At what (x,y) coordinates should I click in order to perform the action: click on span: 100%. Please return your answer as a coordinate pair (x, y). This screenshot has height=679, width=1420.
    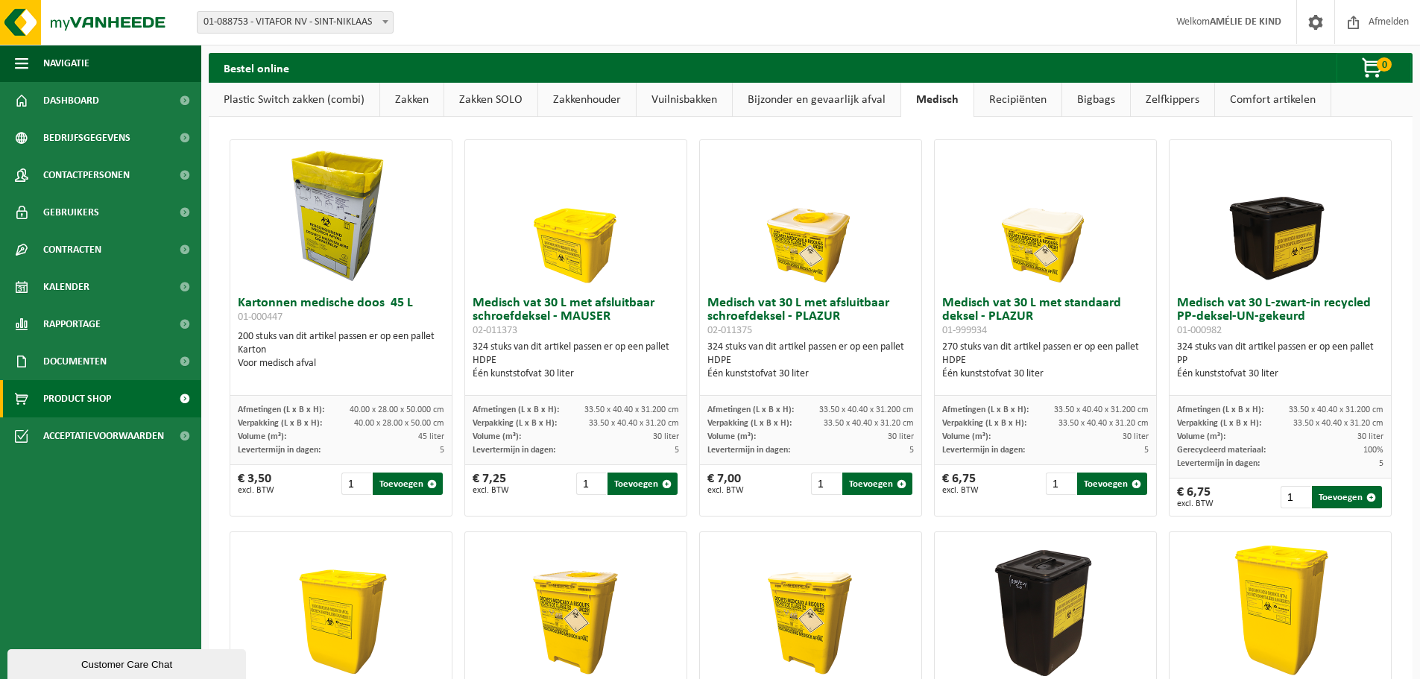
    Looking at the image, I should click on (1373, 450).